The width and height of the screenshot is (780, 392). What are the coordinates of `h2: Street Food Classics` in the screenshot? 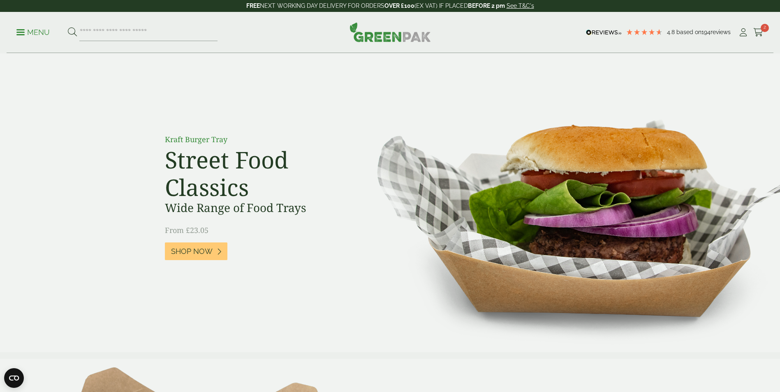 It's located at (257, 173).